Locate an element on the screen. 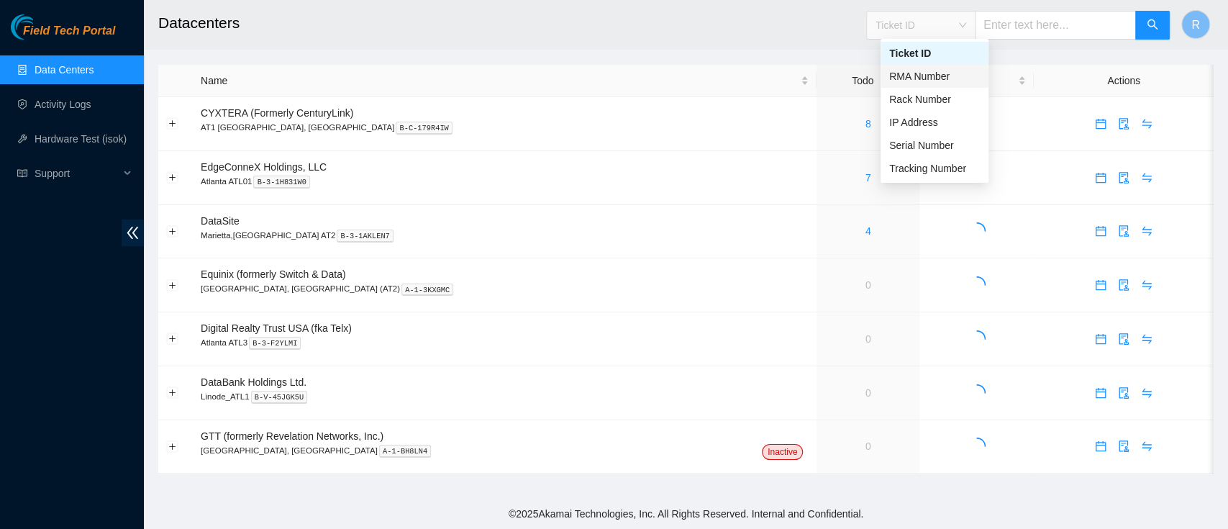 The width and height of the screenshot is (1228, 529). a: Data Centers is located at coordinates (64, 70).